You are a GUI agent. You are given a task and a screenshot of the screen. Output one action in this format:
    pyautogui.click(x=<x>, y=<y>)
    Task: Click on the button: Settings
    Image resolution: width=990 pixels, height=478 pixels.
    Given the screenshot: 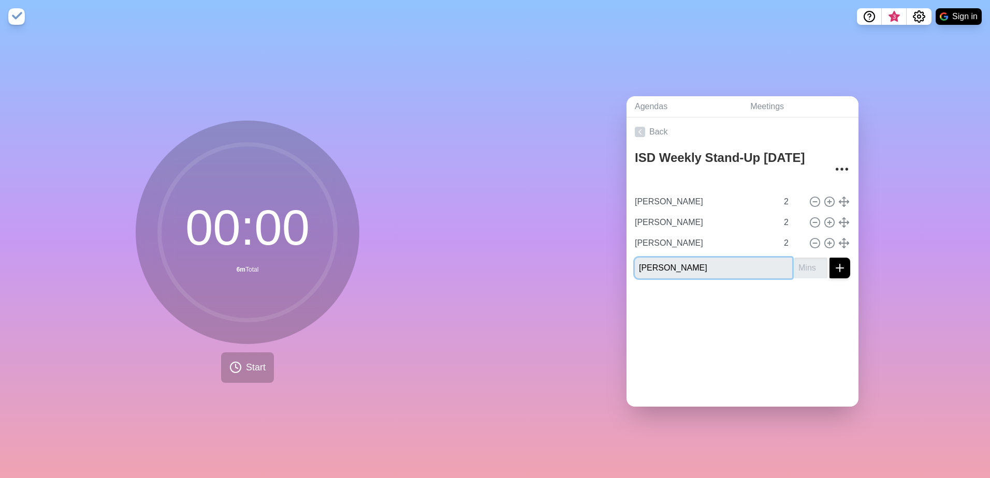 What is the action you would take?
    pyautogui.click(x=919, y=17)
    